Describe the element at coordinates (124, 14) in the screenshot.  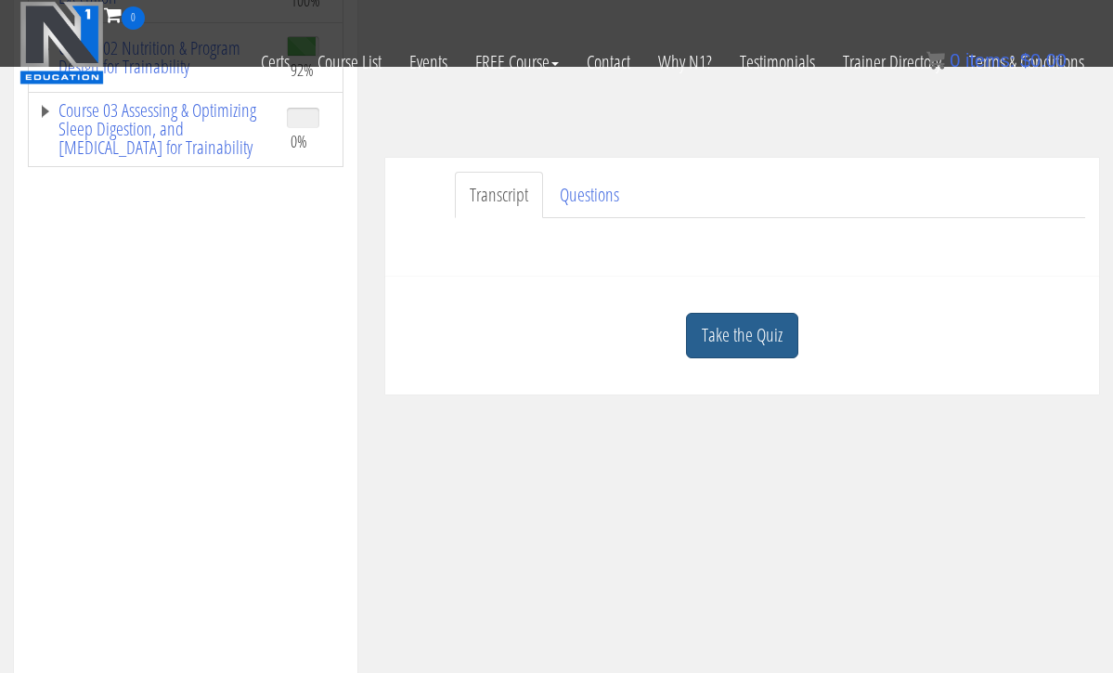
I see `a: 0` at that location.